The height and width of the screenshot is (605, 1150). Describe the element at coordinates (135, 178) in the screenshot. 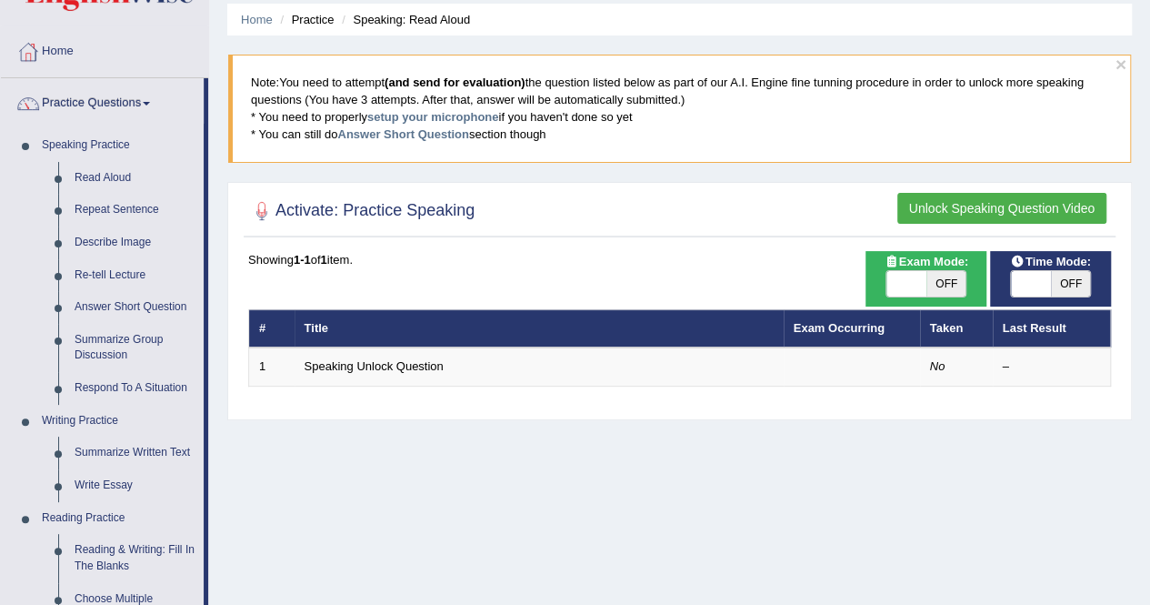

I see `a: Read Aloud` at that location.